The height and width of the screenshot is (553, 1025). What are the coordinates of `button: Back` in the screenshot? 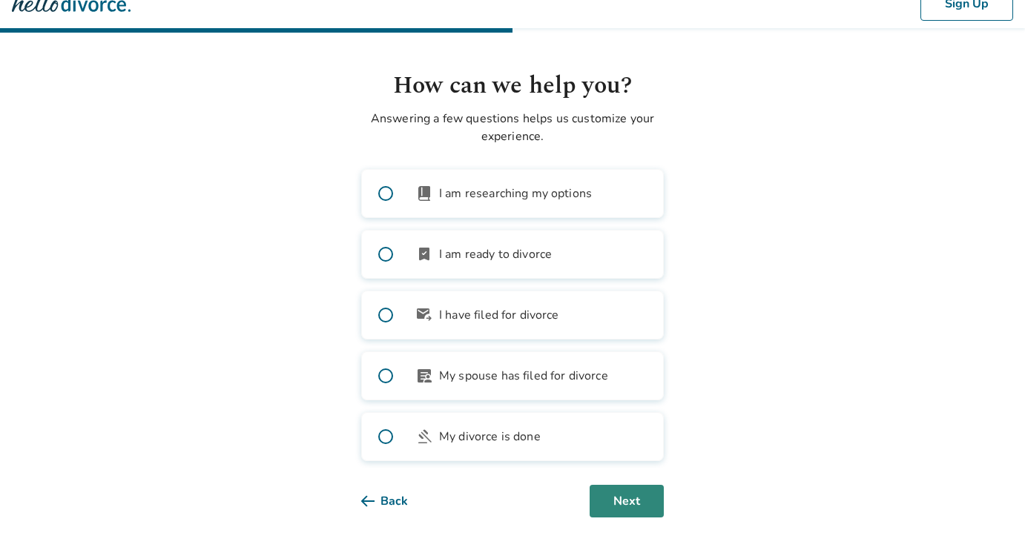 It's located at (396, 501).